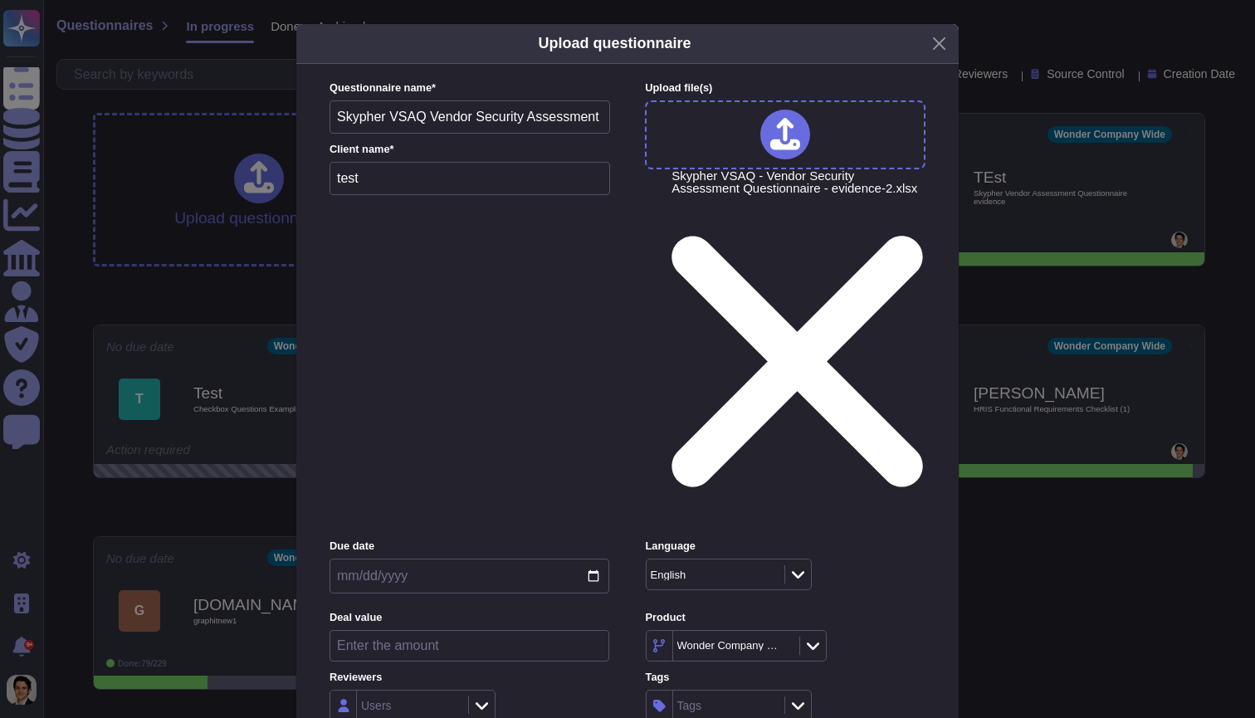  What do you see at coordinates (668, 574) in the screenshot?
I see `div: English` at bounding box center [668, 574].